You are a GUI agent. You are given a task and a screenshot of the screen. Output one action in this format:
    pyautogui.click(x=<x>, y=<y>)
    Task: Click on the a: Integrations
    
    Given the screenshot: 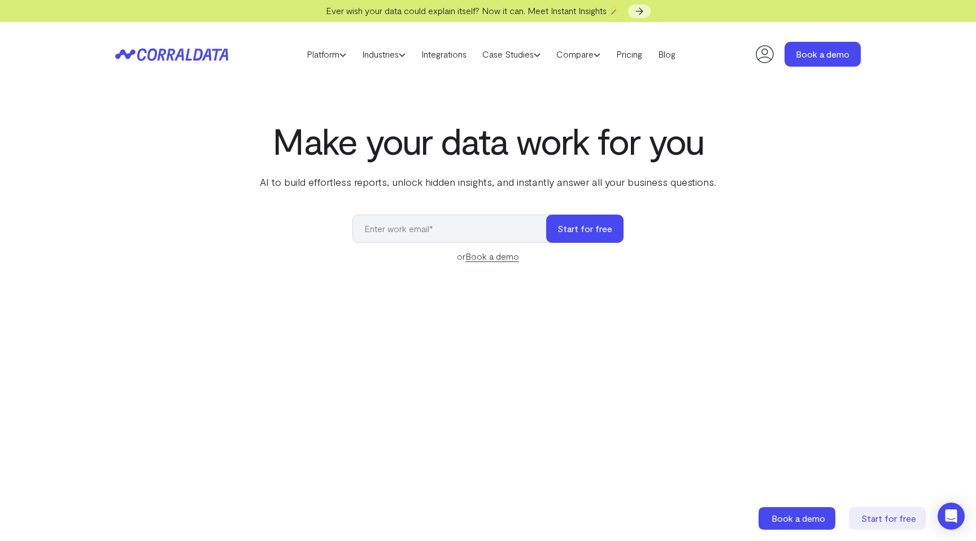 What is the action you would take?
    pyautogui.click(x=444, y=54)
    